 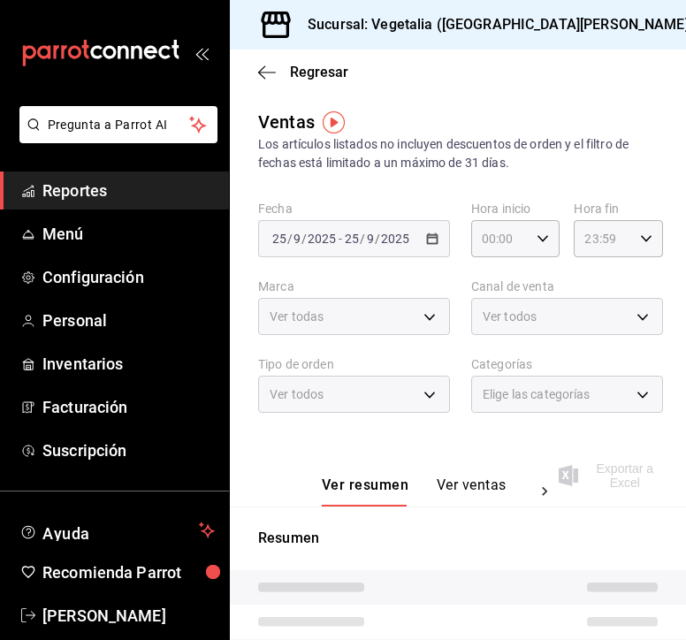 I want to click on span: Menú, so click(x=128, y=233).